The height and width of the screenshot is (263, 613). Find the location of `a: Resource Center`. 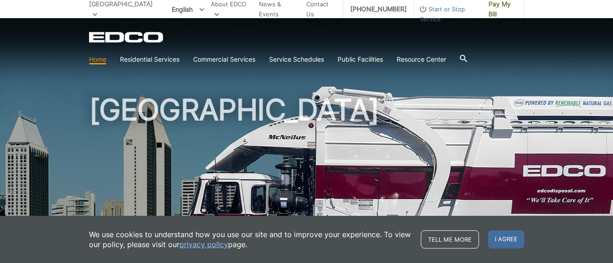

a: Resource Center is located at coordinates (421, 59).